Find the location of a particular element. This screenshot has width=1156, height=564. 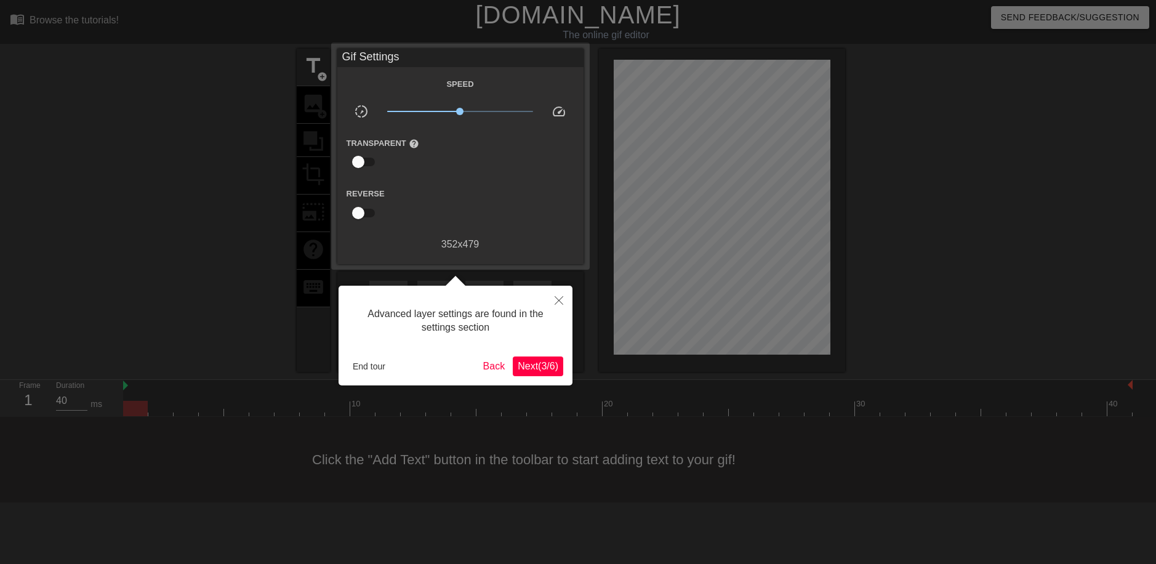

span: Next ( 3 / 6 ) is located at coordinates (538, 366).